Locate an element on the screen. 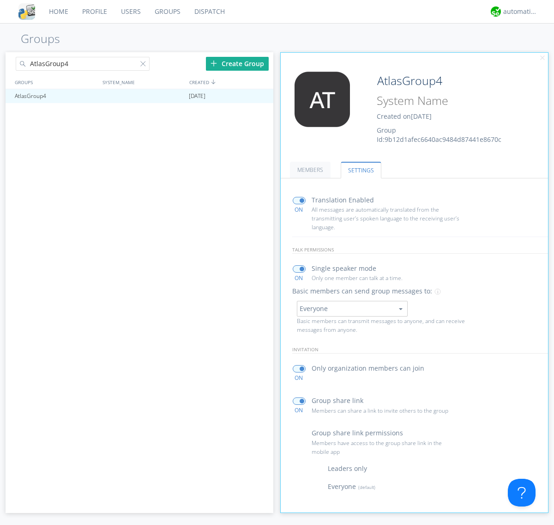 Image resolution: width=554 pixels, height=525 pixels. p: talk permissions is located at coordinates (420, 249).